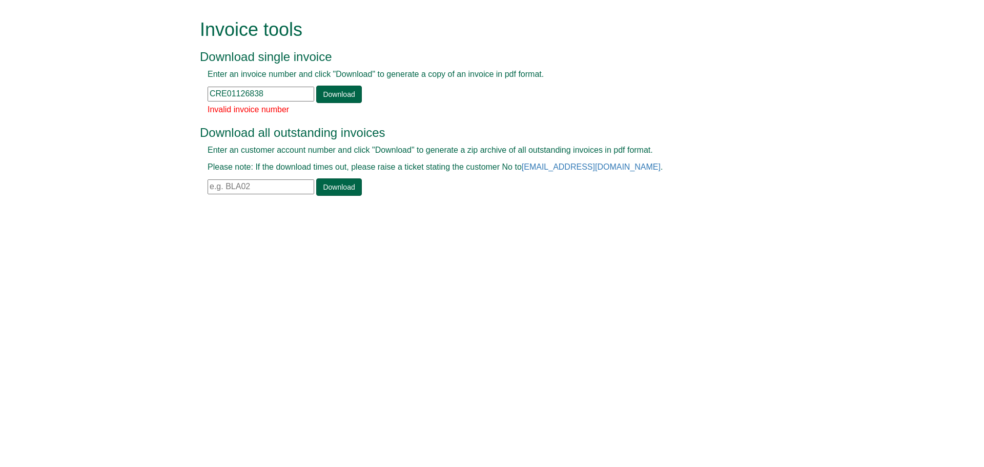  I want to click on p: Please note: If the download times out, please raise a ticket stating the customer No to ., so click(480, 167).